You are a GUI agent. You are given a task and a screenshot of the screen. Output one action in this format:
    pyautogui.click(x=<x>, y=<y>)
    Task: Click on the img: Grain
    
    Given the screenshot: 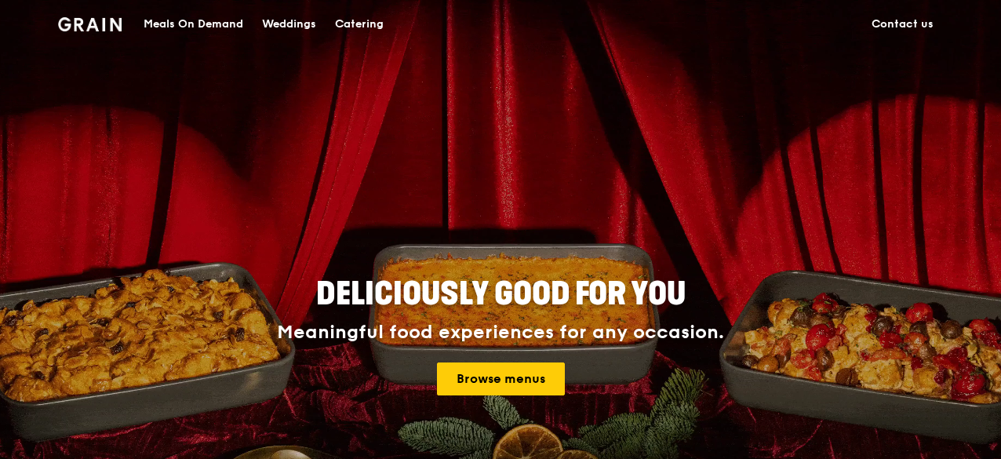 What is the action you would take?
    pyautogui.click(x=89, y=24)
    